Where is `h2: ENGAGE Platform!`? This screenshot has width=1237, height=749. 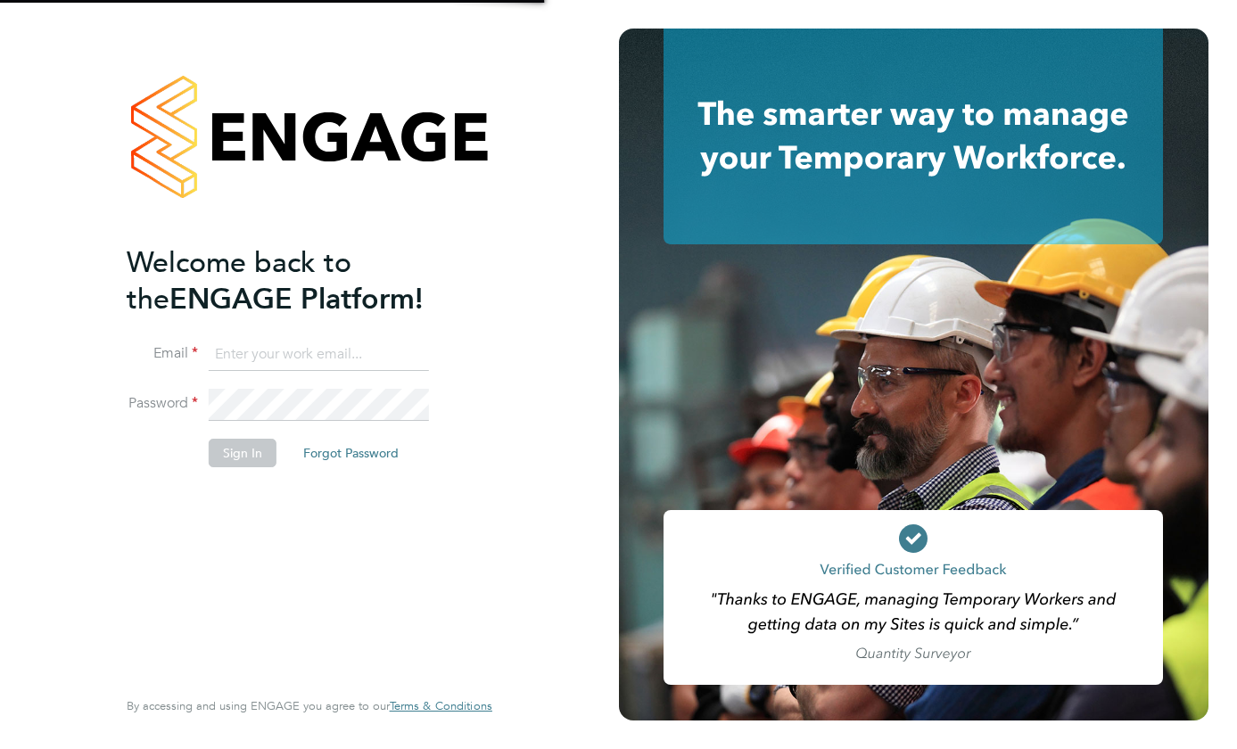 h2: ENGAGE Platform! is located at coordinates (301, 281).